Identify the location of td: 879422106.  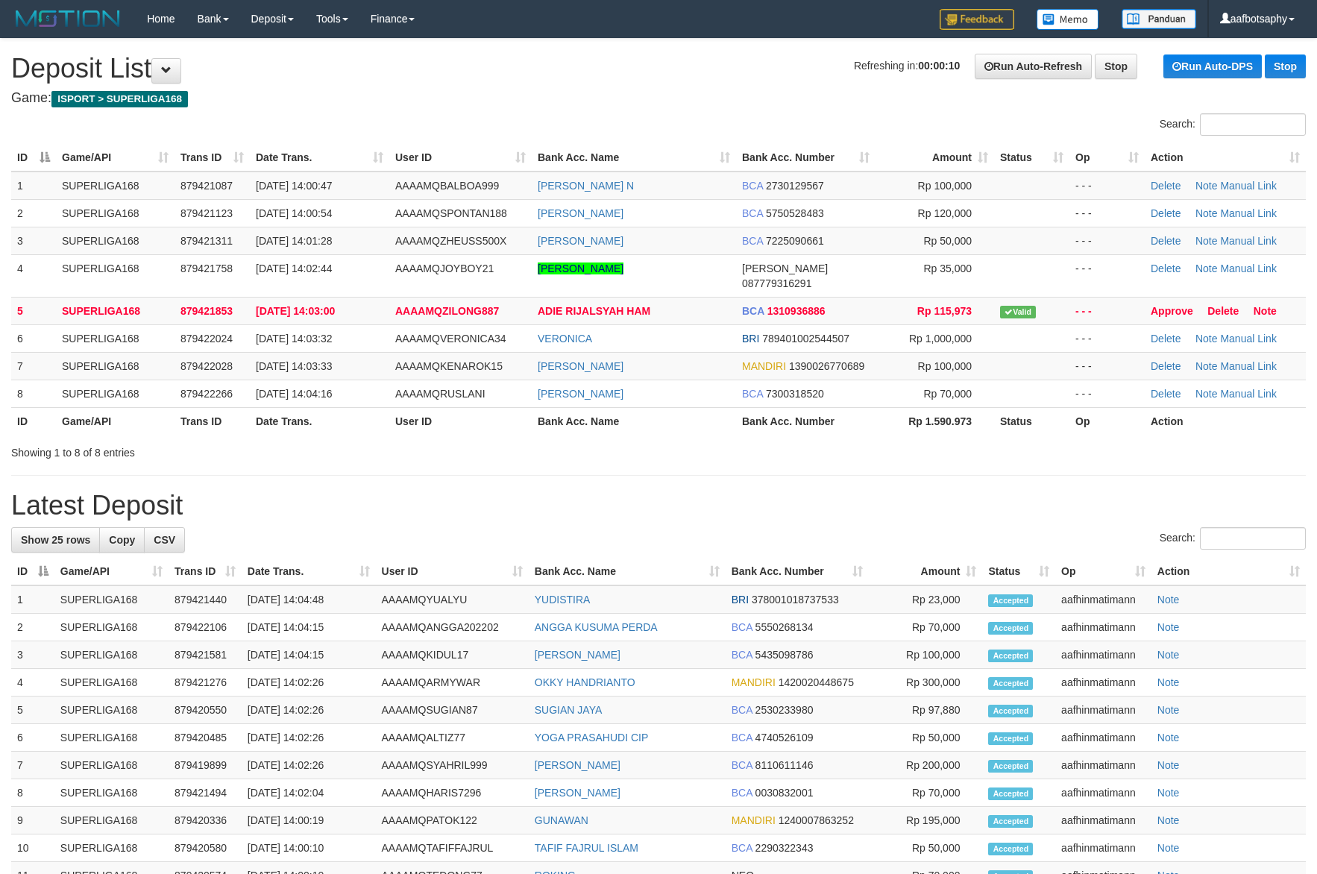
(205, 627).